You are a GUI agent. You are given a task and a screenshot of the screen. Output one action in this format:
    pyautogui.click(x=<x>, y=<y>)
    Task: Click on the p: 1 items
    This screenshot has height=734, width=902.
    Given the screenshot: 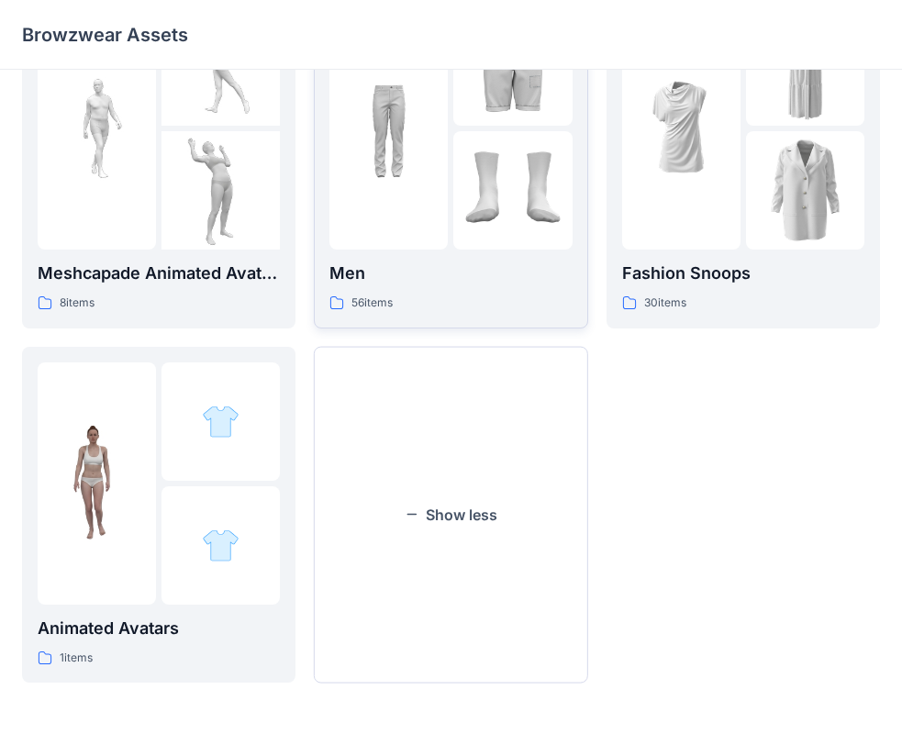 What is the action you would take?
    pyautogui.click(x=76, y=658)
    